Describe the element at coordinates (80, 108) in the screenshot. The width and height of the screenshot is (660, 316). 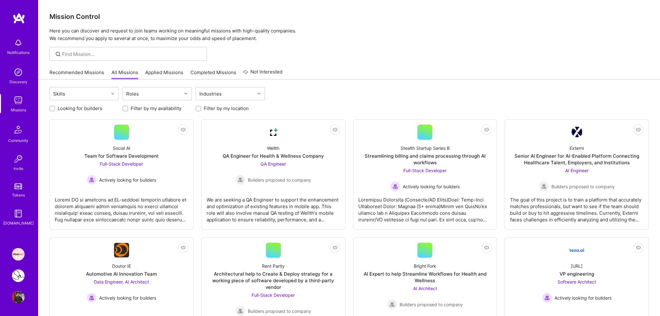
I see `label: Looking for builders` at that location.